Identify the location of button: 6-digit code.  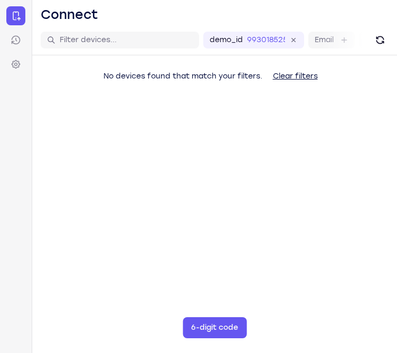
(214, 328).